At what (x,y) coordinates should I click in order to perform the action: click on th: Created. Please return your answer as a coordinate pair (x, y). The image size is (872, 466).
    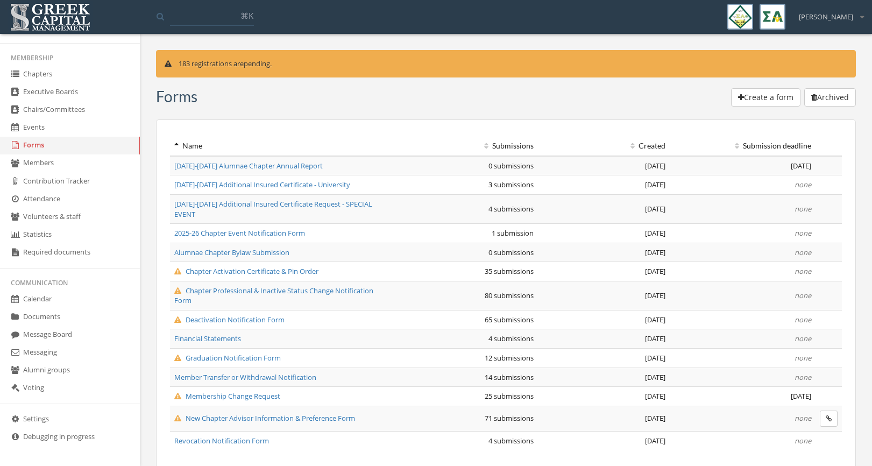
    Looking at the image, I should click on (604, 146).